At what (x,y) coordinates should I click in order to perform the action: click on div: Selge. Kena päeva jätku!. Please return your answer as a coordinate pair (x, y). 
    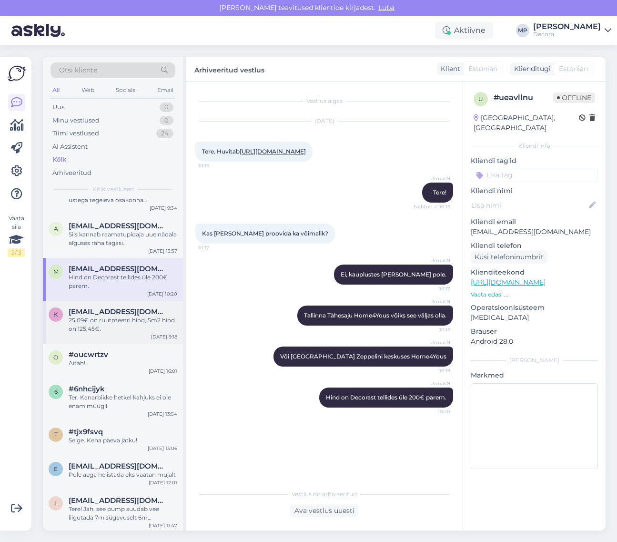
    Looking at the image, I should click on (123, 440).